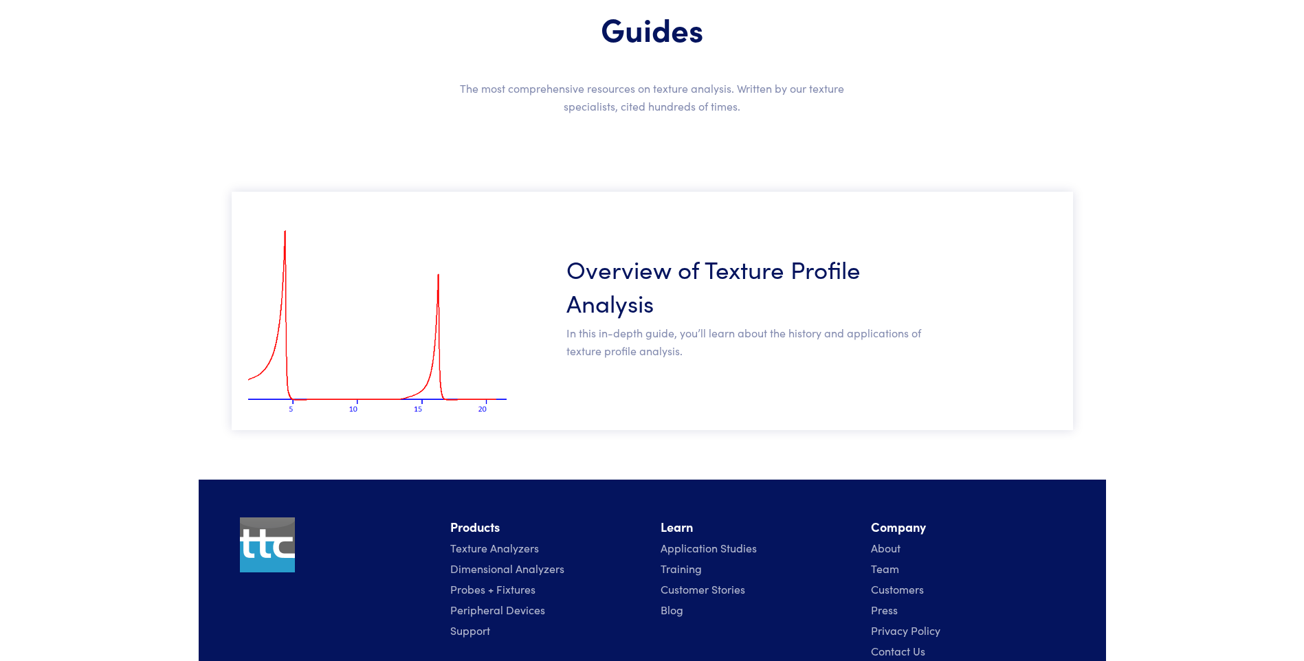  What do you see at coordinates (886, 548) in the screenshot?
I see `a: About` at bounding box center [886, 548].